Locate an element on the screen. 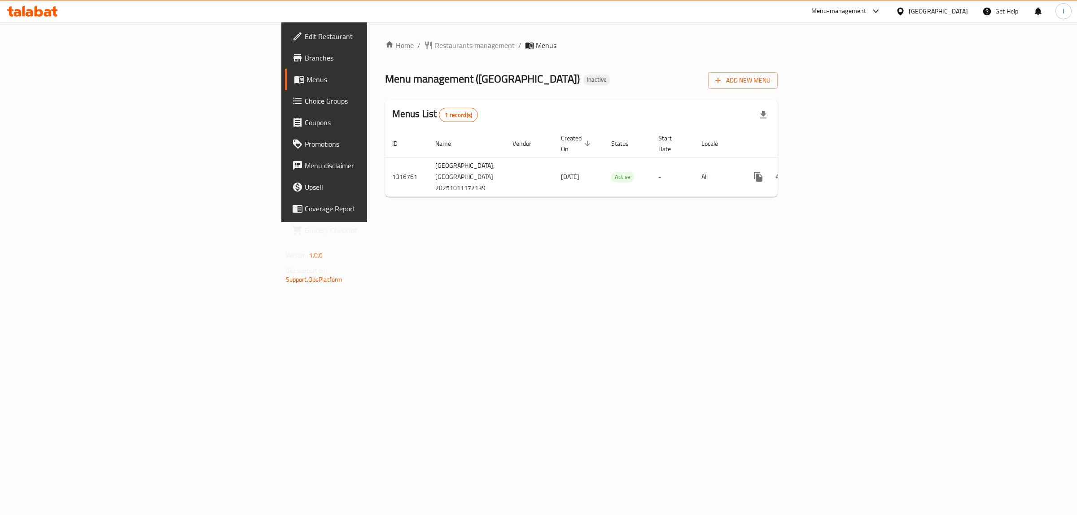 The width and height of the screenshot is (1077, 515). div: Menu-management is located at coordinates (839, 11).